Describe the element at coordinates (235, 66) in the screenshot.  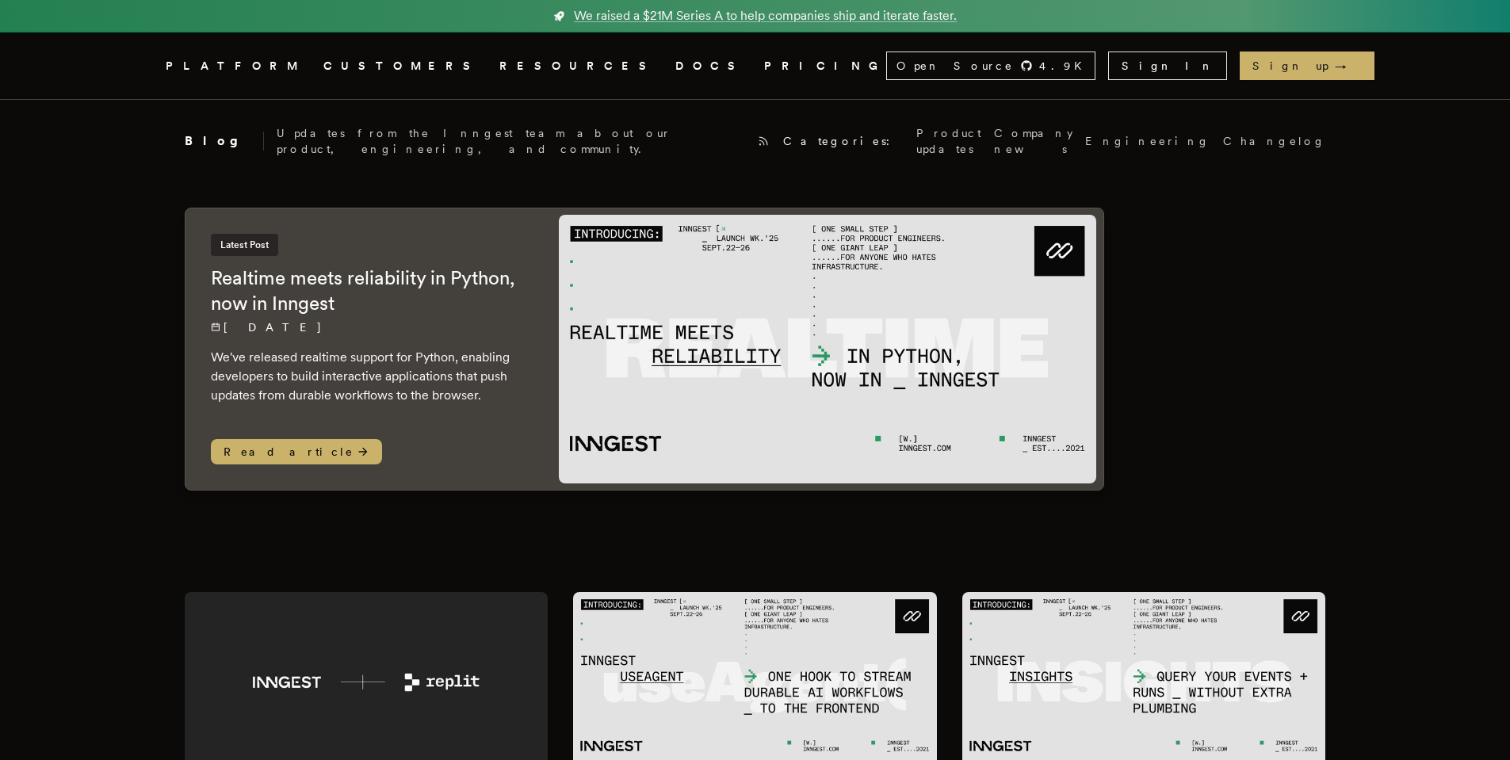
I see `button: PLATFORM` at that location.